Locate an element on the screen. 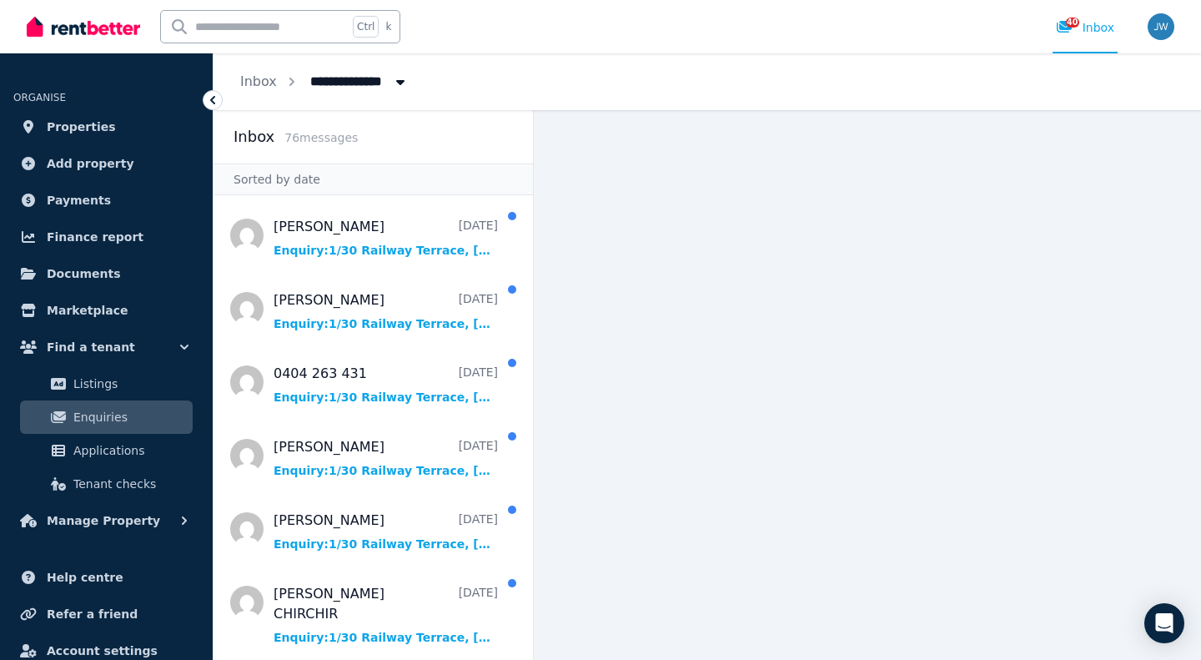 The height and width of the screenshot is (660, 1201). span: Properties is located at coordinates (81, 127).